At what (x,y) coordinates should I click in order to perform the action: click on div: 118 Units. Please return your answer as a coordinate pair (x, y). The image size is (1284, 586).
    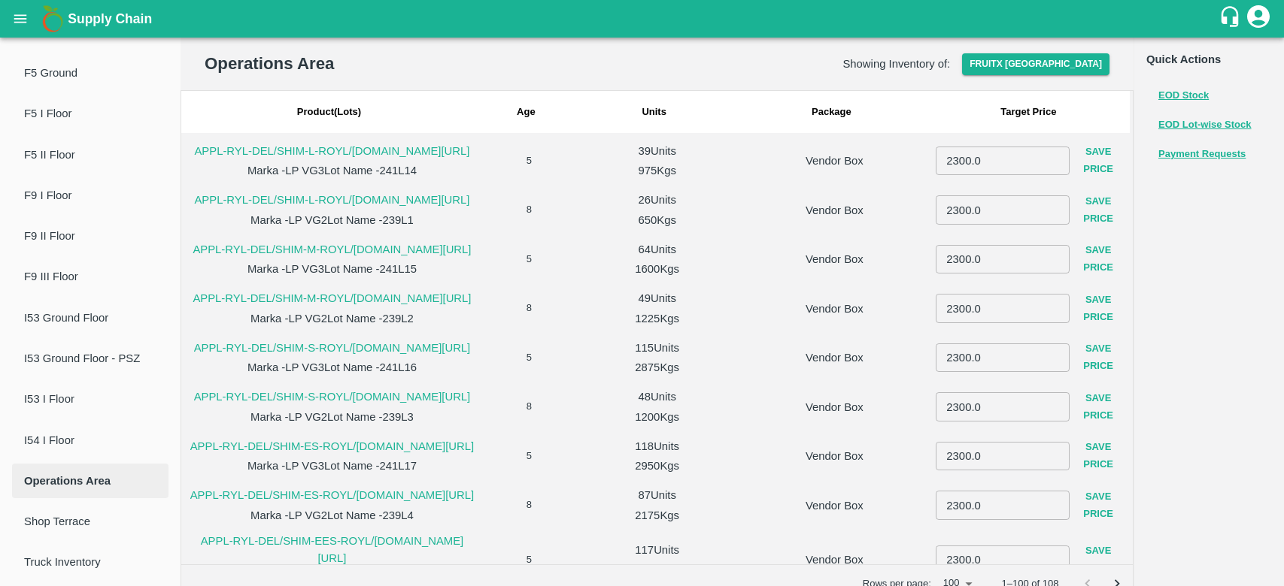
    Looking at the image, I should click on (656, 447).